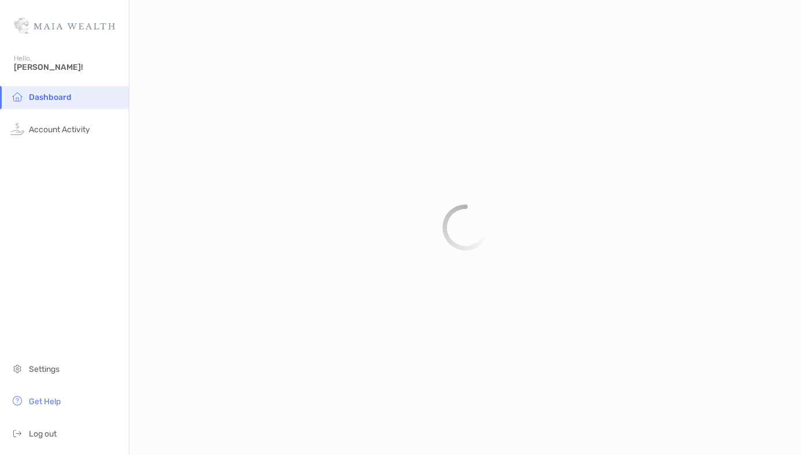 Image resolution: width=801 pixels, height=455 pixels. What do you see at coordinates (43, 434) in the screenshot?
I see `span: Log out` at bounding box center [43, 434].